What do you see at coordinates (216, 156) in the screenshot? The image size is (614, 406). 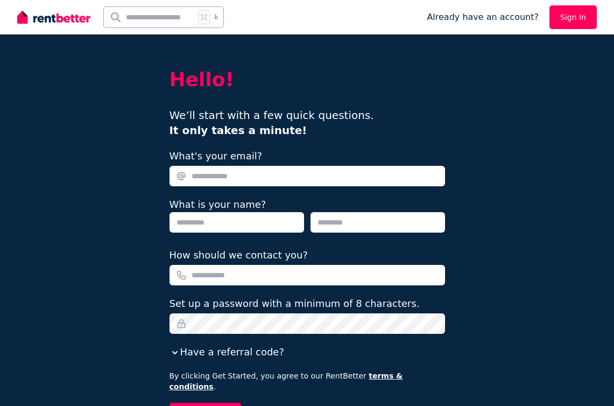 I see `label: What's your email?` at bounding box center [216, 156].